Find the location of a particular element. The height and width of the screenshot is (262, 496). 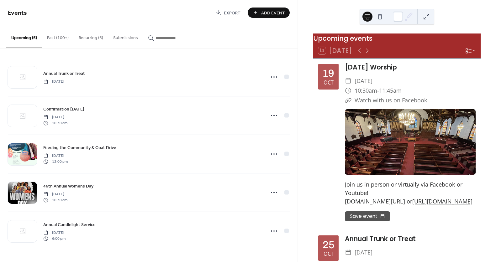

a: Export is located at coordinates (227, 13).